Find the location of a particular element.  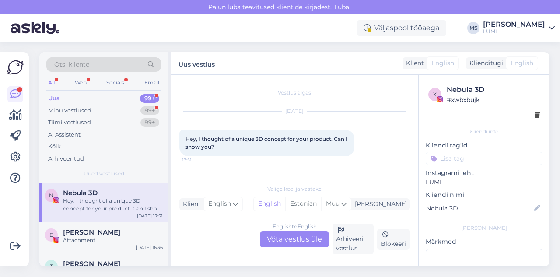

span: Evelin is located at coordinates (91, 232).